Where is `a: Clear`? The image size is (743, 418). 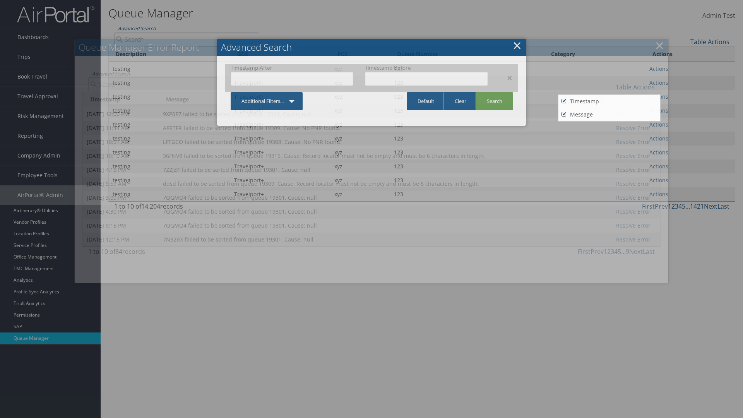 a: Clear is located at coordinates (460, 101).